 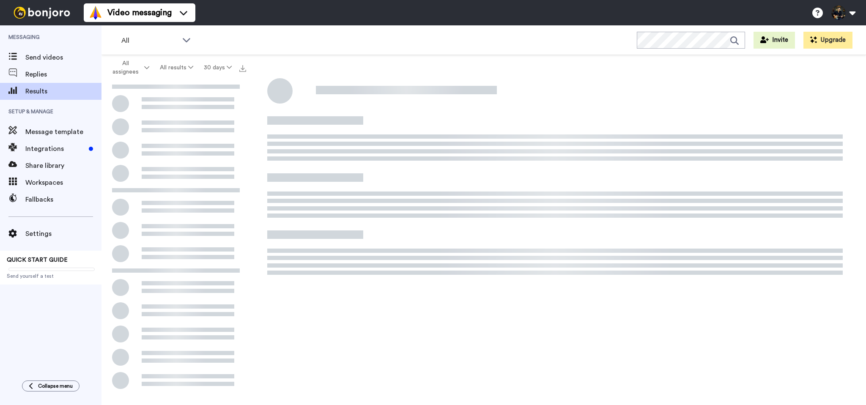 What do you see at coordinates (63, 132) in the screenshot?
I see `span: Message template` at bounding box center [63, 132].